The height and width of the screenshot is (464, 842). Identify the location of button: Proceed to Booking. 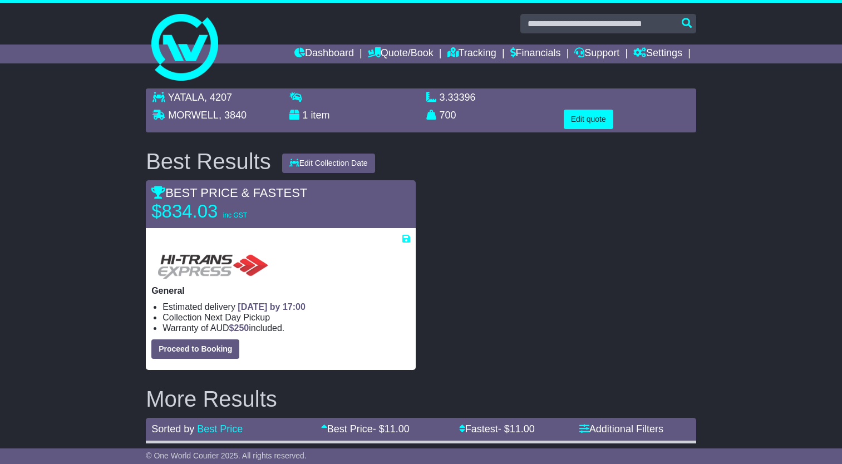
(195, 349).